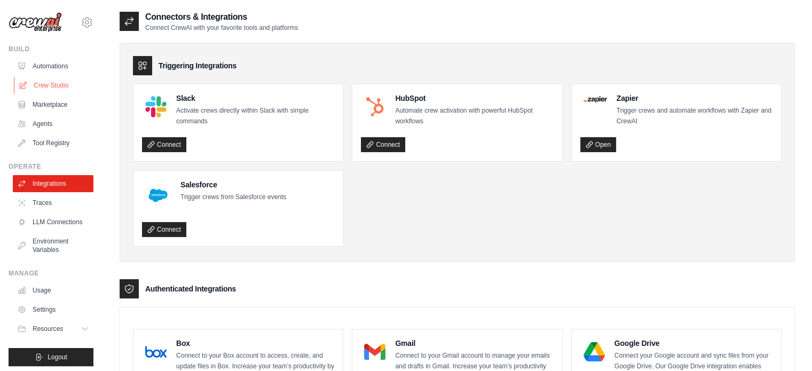 The image size is (812, 371). Describe the element at coordinates (51, 167) in the screenshot. I see `div: Operate` at that location.